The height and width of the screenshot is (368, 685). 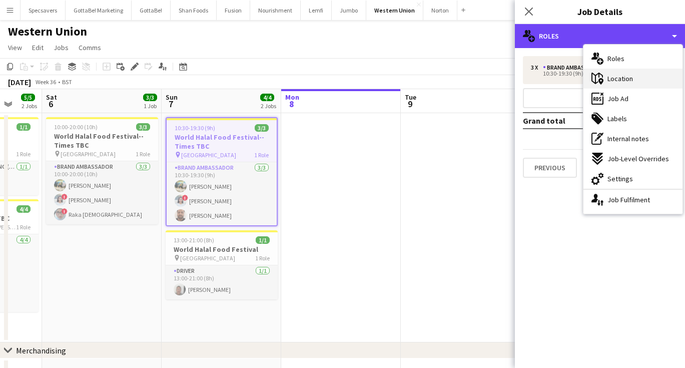 I want to click on span: Settings, so click(x=620, y=179).